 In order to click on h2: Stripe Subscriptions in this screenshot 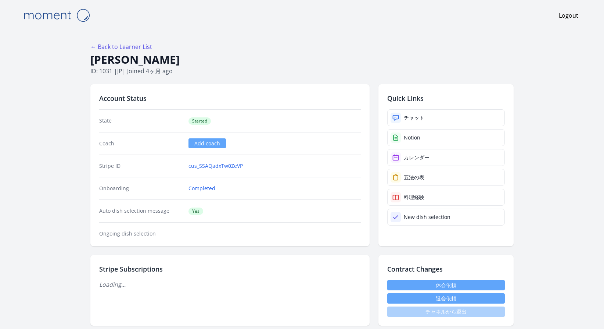, I will do `click(230, 269)`.